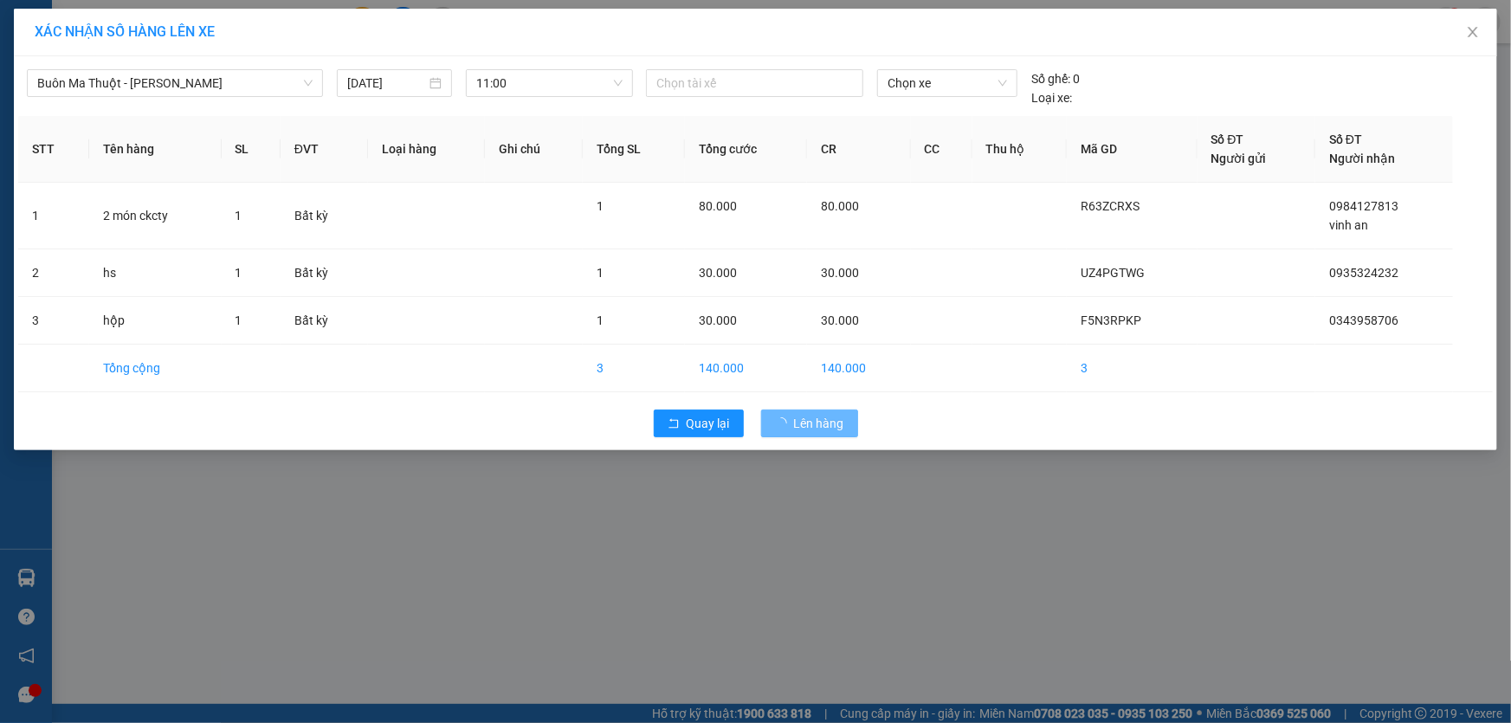 This screenshot has width=1511, height=723. Describe the element at coordinates (1362, 158) in the screenshot. I see `span: Người nhận` at that location.